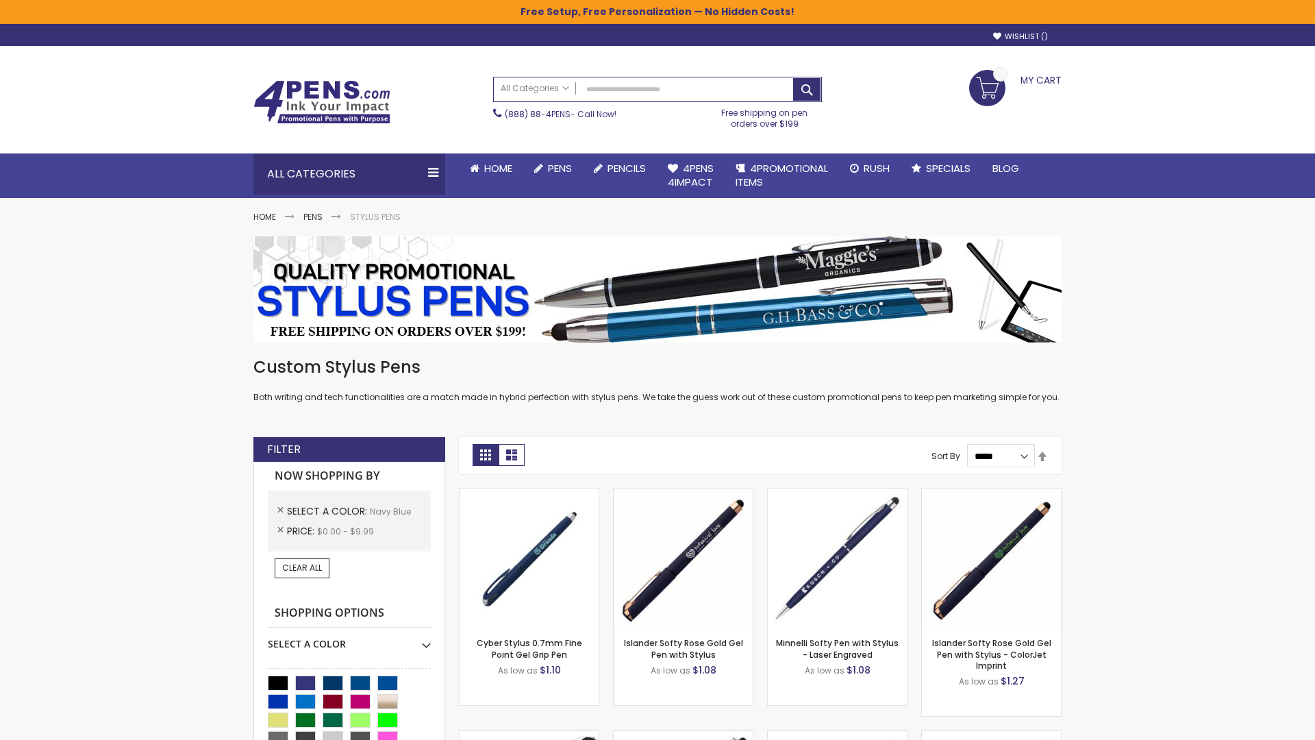  Describe the element at coordinates (877, 168) in the screenshot. I see `span: Rush` at that location.